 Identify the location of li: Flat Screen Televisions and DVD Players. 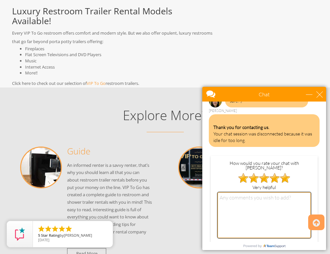
(119, 54).